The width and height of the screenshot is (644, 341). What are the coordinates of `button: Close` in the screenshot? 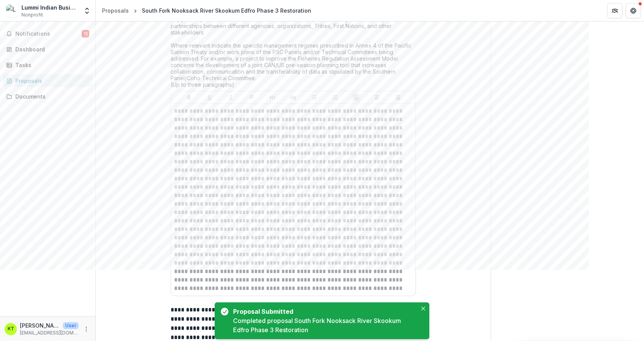 It's located at (423, 308).